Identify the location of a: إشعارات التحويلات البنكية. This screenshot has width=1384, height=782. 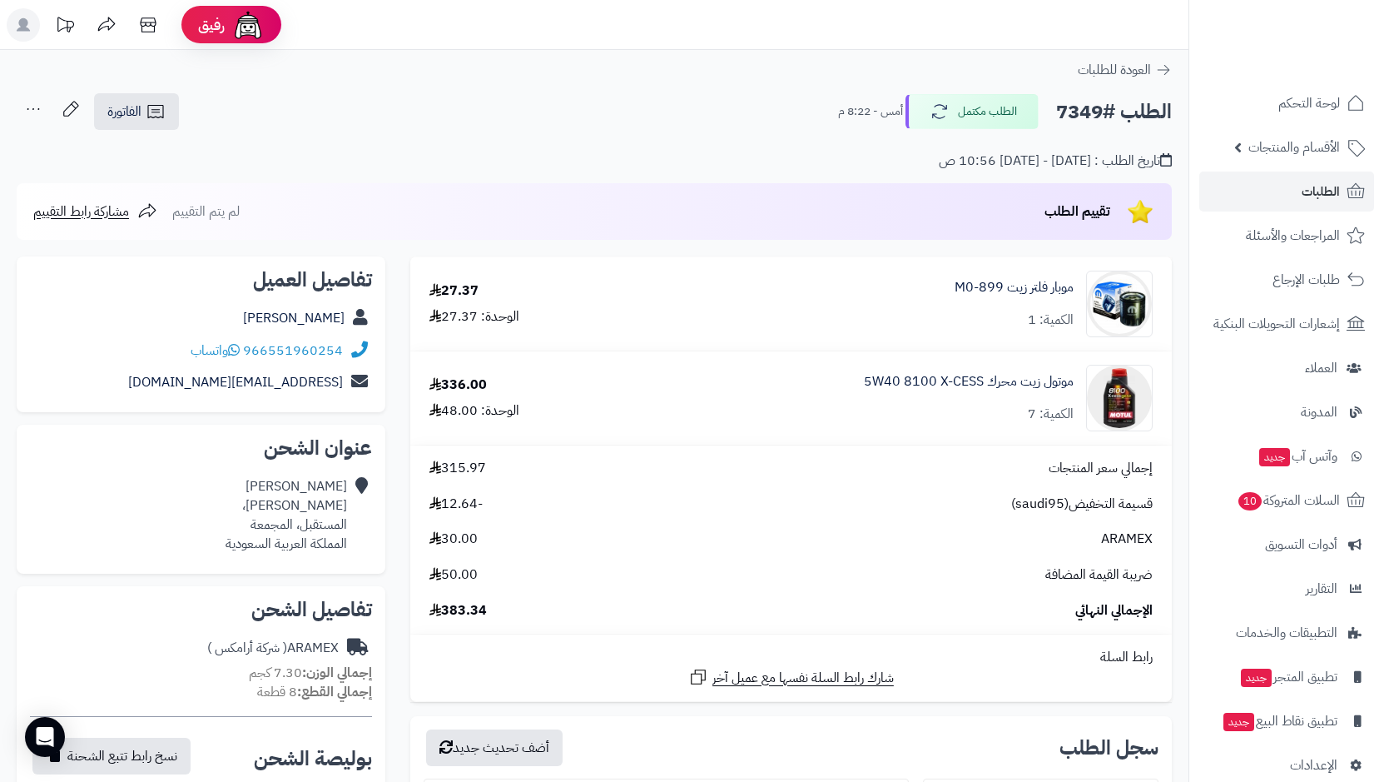
(1287, 324).